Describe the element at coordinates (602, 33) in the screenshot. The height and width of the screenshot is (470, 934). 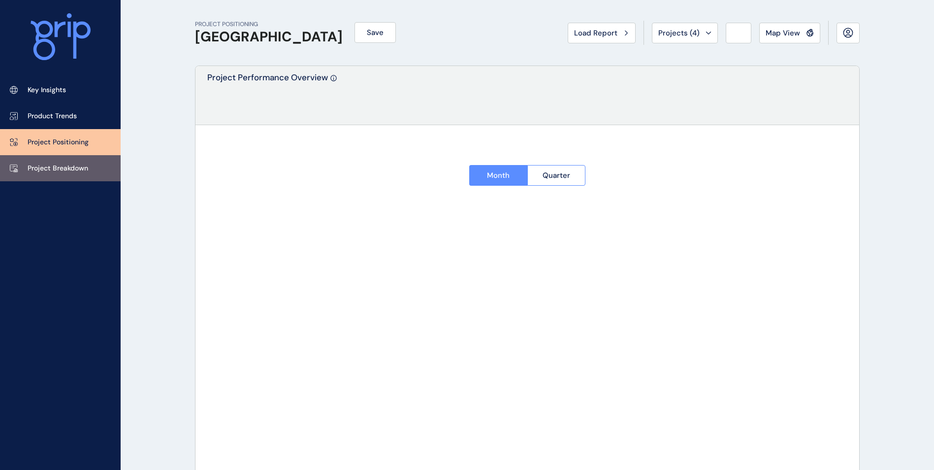
I see `button: Load Report` at that location.